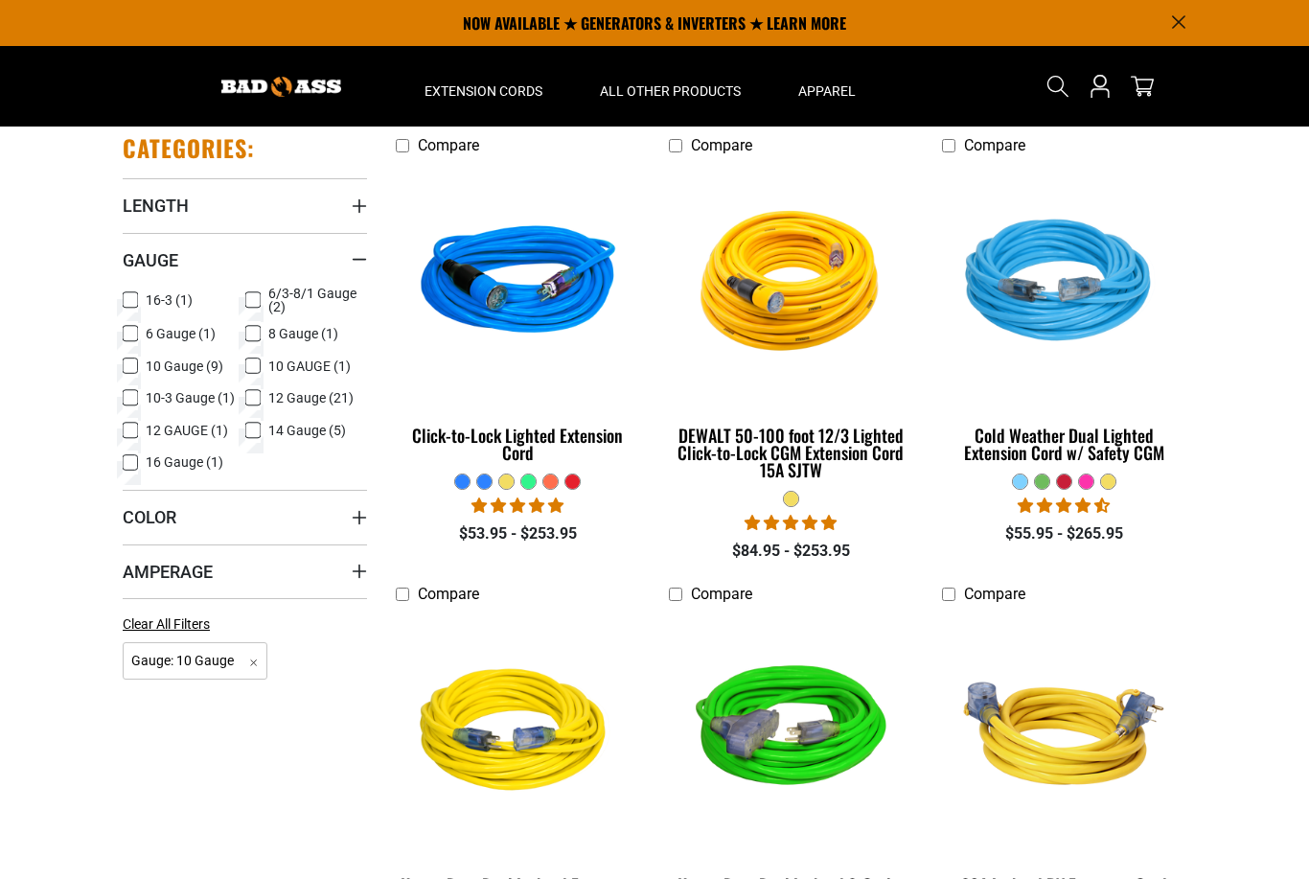 This screenshot has height=879, width=1309. I want to click on span: 16 Gauge (1), so click(184, 462).